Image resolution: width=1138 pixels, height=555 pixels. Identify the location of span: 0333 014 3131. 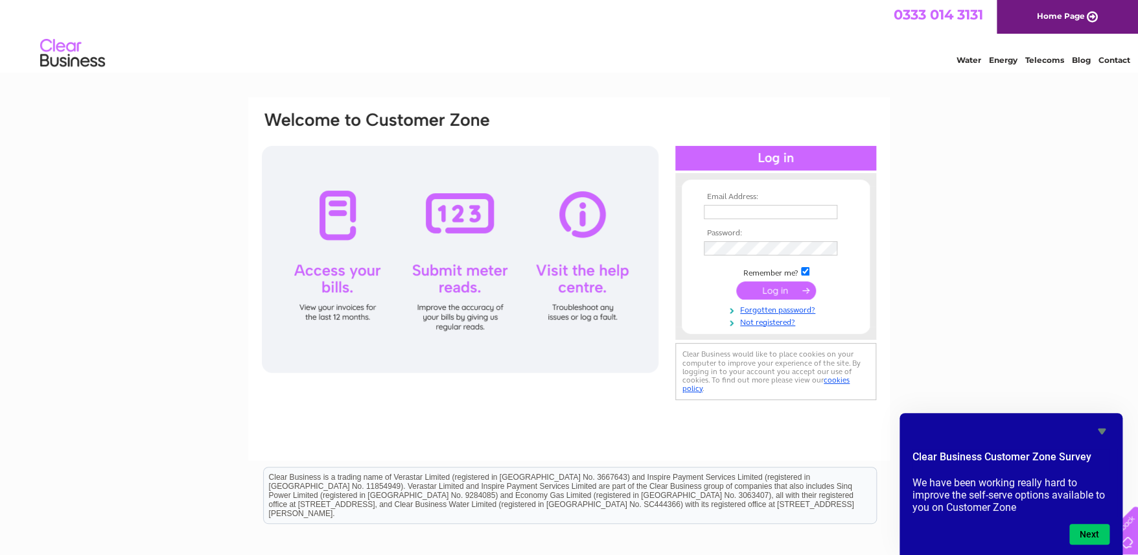
(938, 14).